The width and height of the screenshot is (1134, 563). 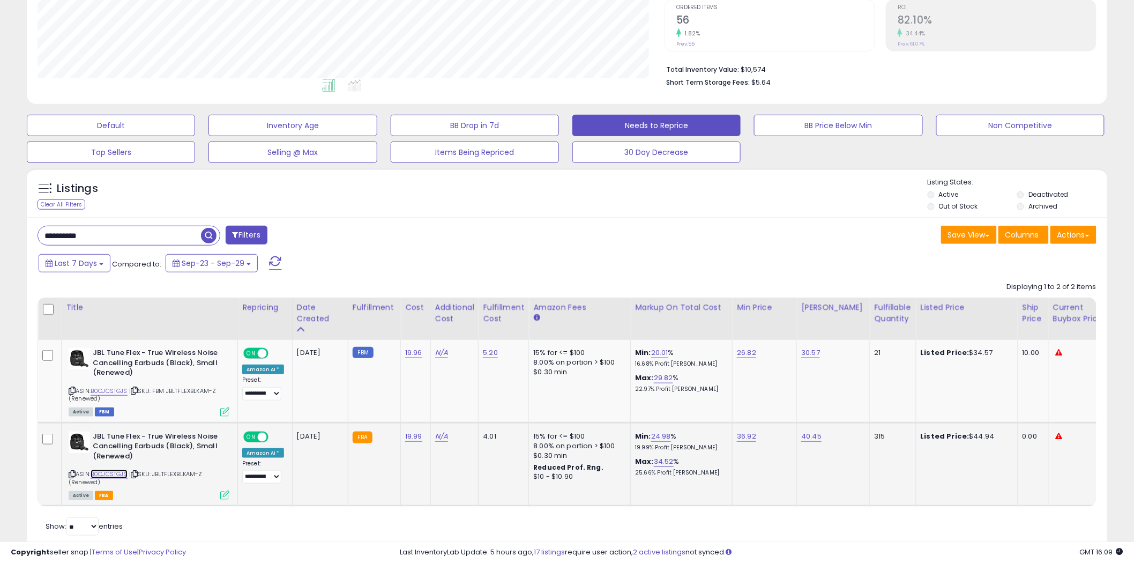 I want to click on div: $44.94, so click(x=965, y=436).